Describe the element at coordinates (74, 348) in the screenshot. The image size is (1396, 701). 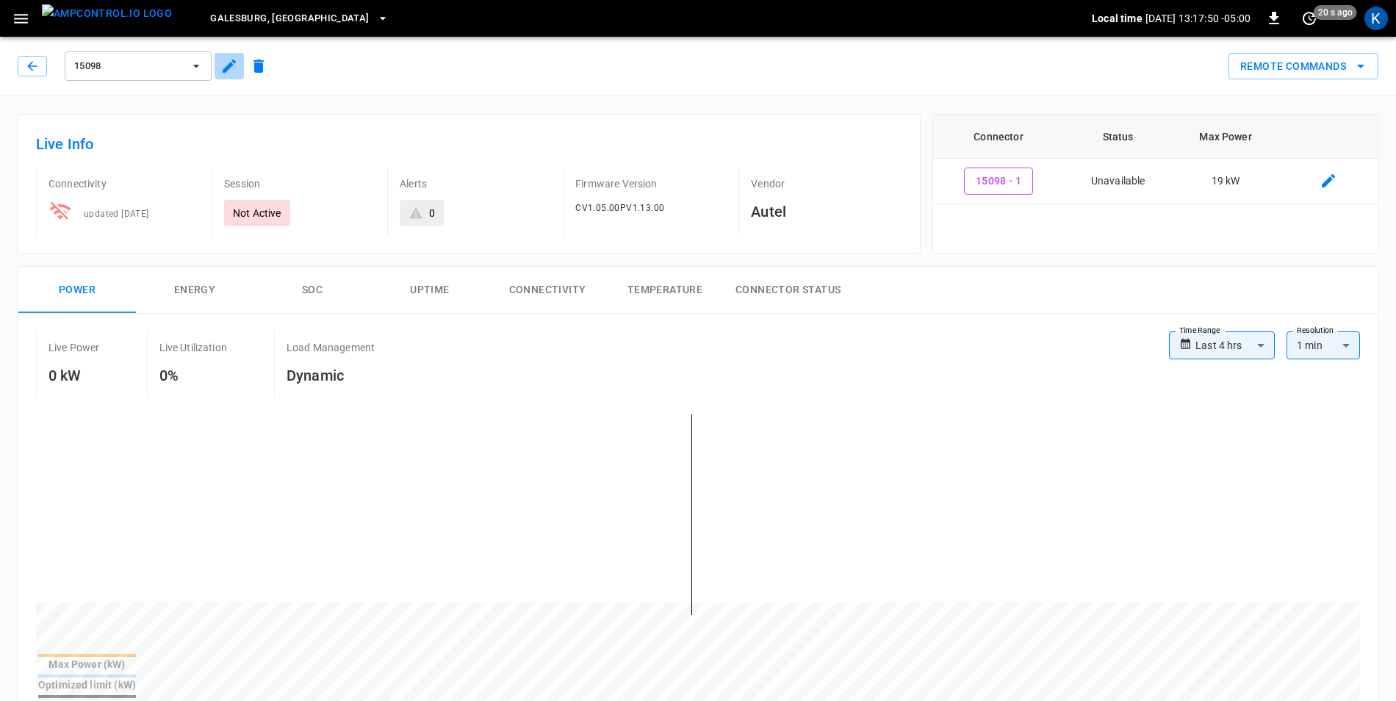
I see `p: Live Power` at that location.